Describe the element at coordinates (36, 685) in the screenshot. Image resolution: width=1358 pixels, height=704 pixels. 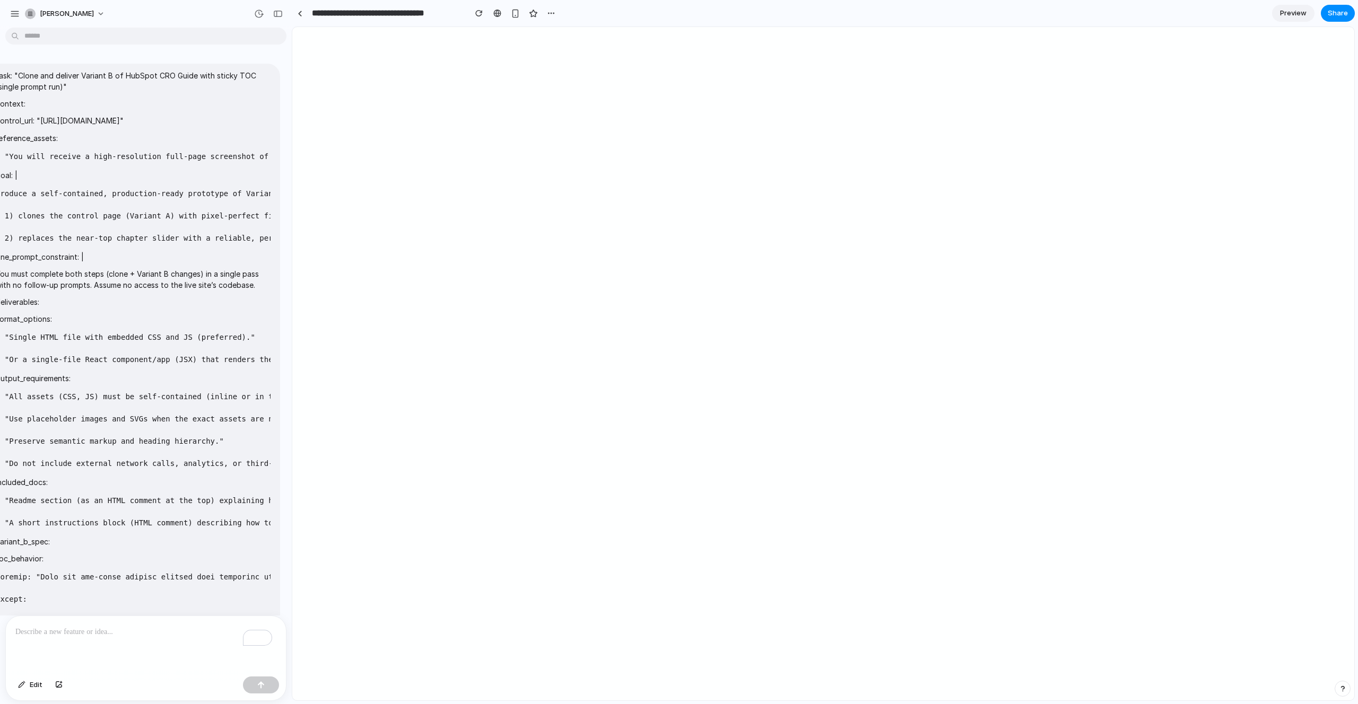
I see `span: Edit` at that location.